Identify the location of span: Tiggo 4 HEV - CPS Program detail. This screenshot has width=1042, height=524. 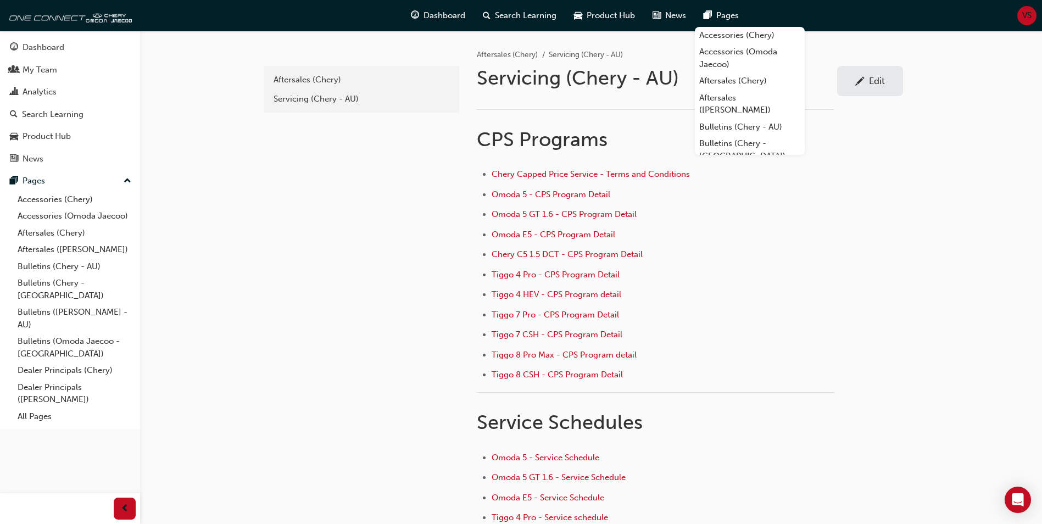
(556, 294).